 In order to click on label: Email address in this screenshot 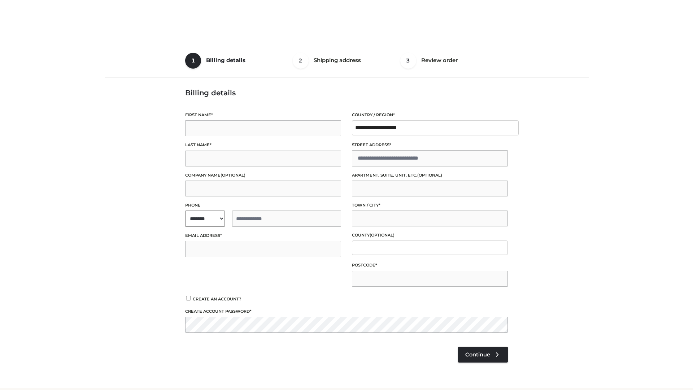, I will do `click(263, 235)`.